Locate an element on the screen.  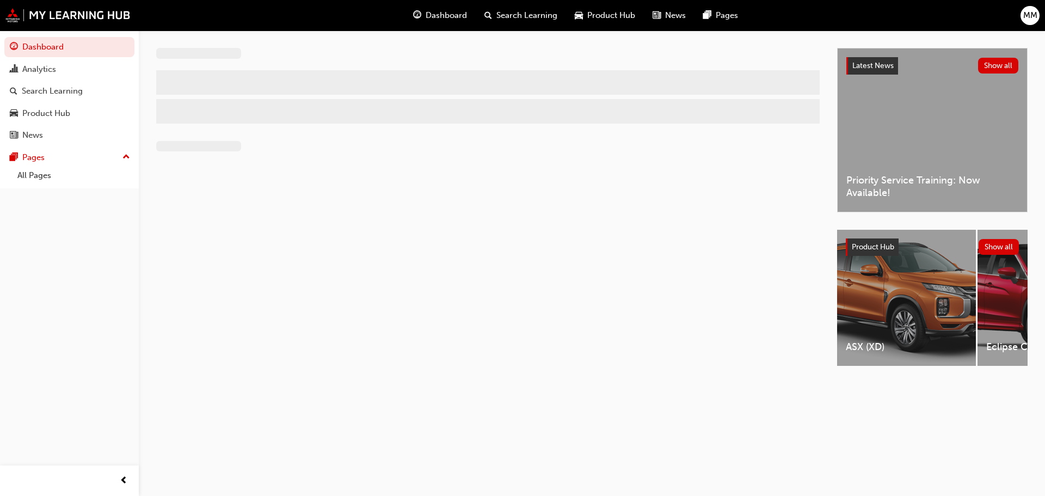
button: DashboardAnalyticsSearch LearningProduct HubNews is located at coordinates (69, 91).